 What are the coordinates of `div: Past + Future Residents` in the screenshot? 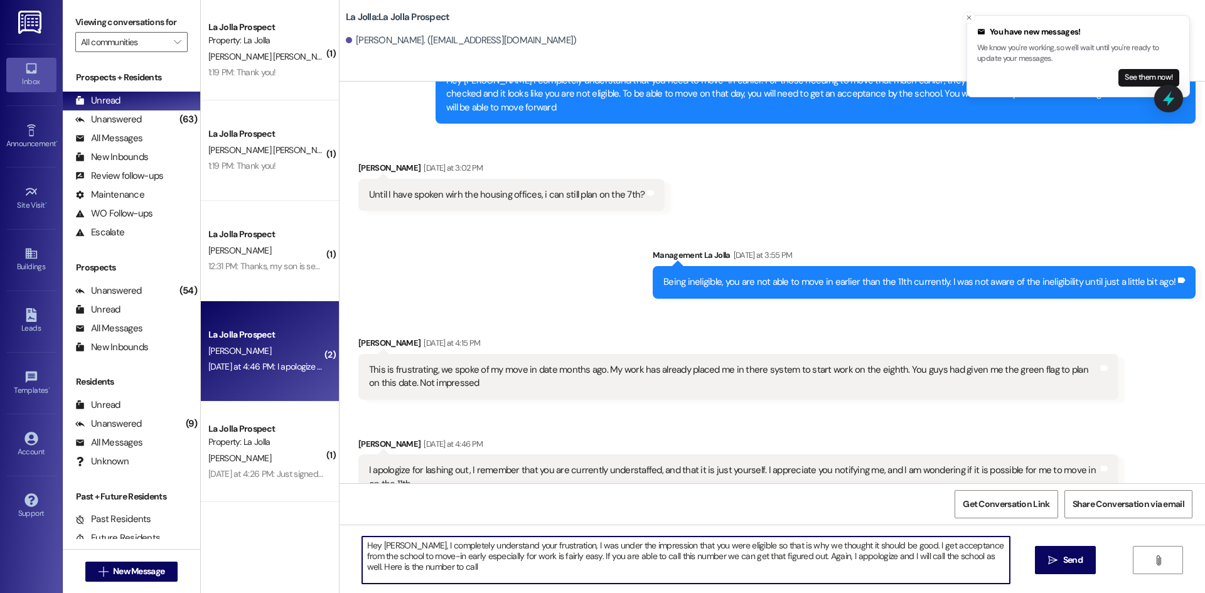 It's located at (131, 497).